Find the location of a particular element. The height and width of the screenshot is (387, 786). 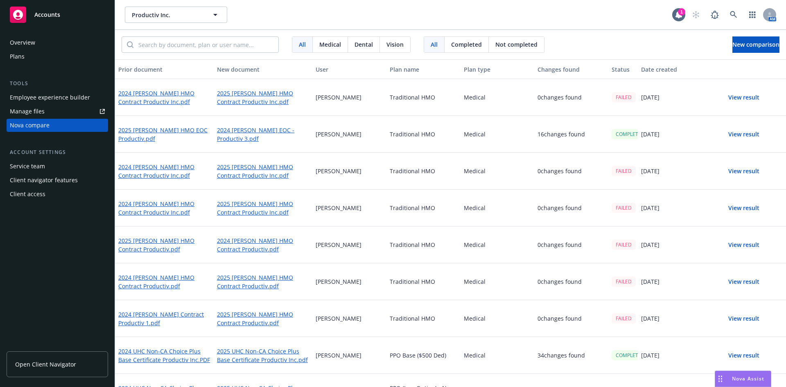

input: Search by document, plan or user name... is located at coordinates (206, 45).